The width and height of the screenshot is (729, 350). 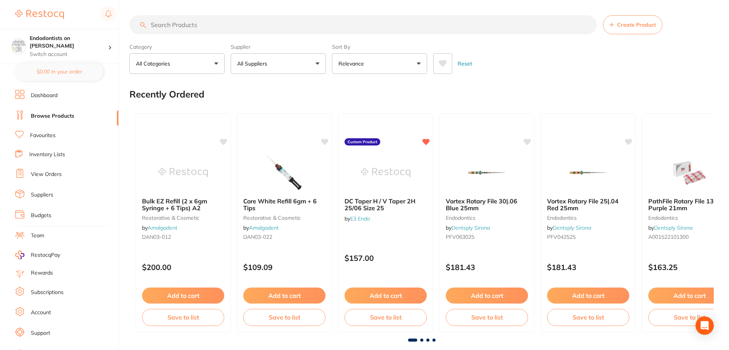 What do you see at coordinates (167, 94) in the screenshot?
I see `h2: Recently Ordered` at bounding box center [167, 94].